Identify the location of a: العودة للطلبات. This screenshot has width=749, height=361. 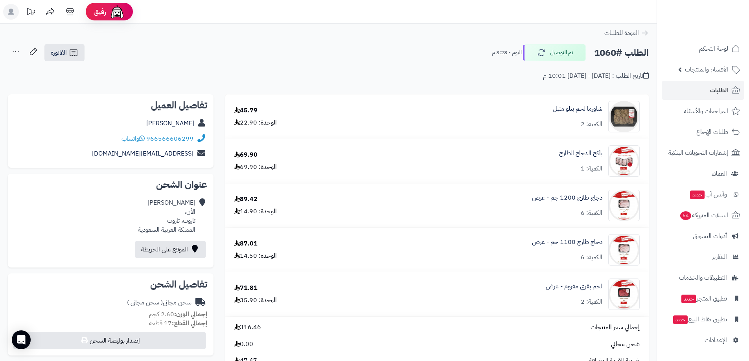
(627, 33).